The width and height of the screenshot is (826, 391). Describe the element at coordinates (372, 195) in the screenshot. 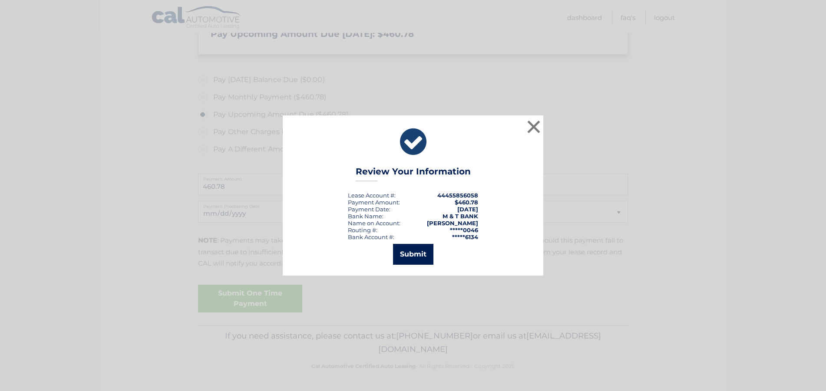

I see `div: Lease Account #:` at that location.